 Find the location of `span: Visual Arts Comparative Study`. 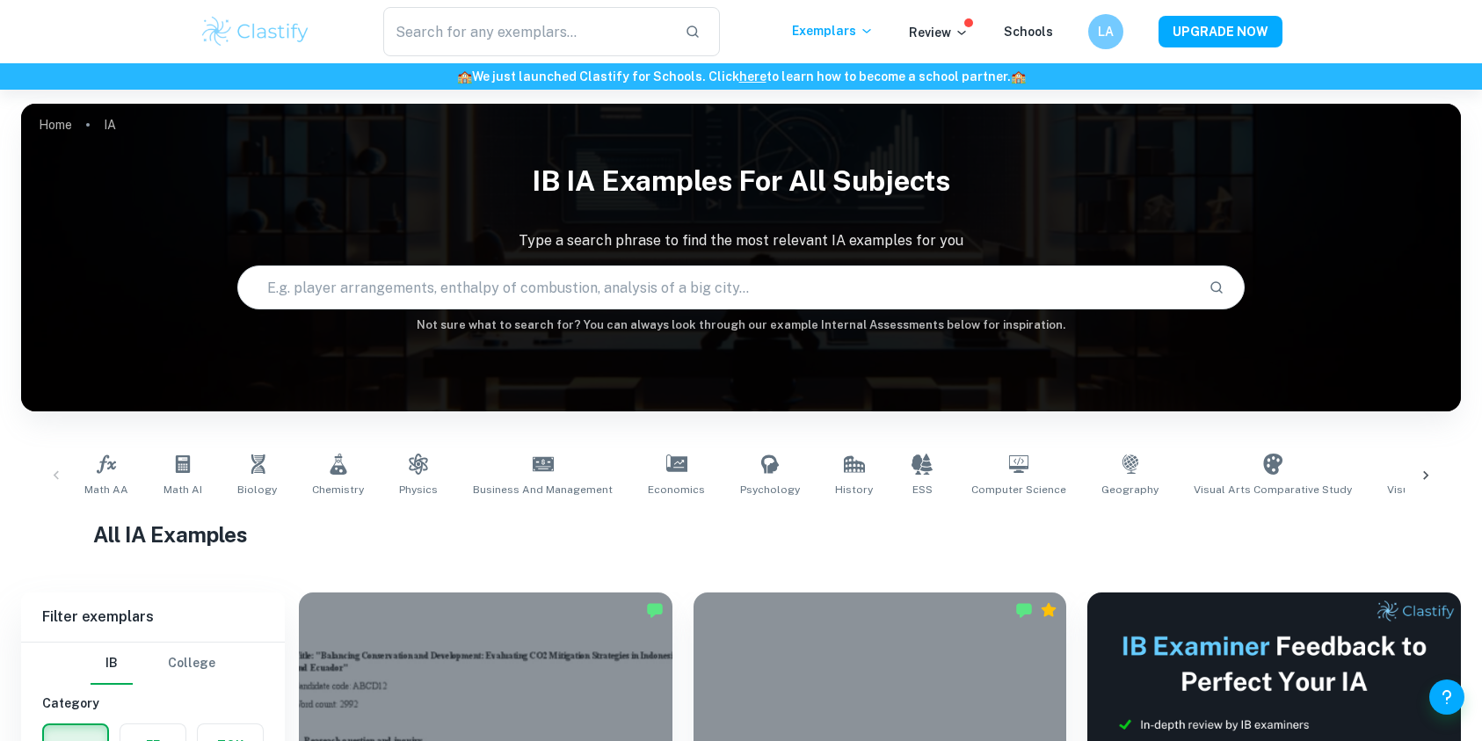

span: Visual Arts Comparative Study is located at coordinates (1273, 490).